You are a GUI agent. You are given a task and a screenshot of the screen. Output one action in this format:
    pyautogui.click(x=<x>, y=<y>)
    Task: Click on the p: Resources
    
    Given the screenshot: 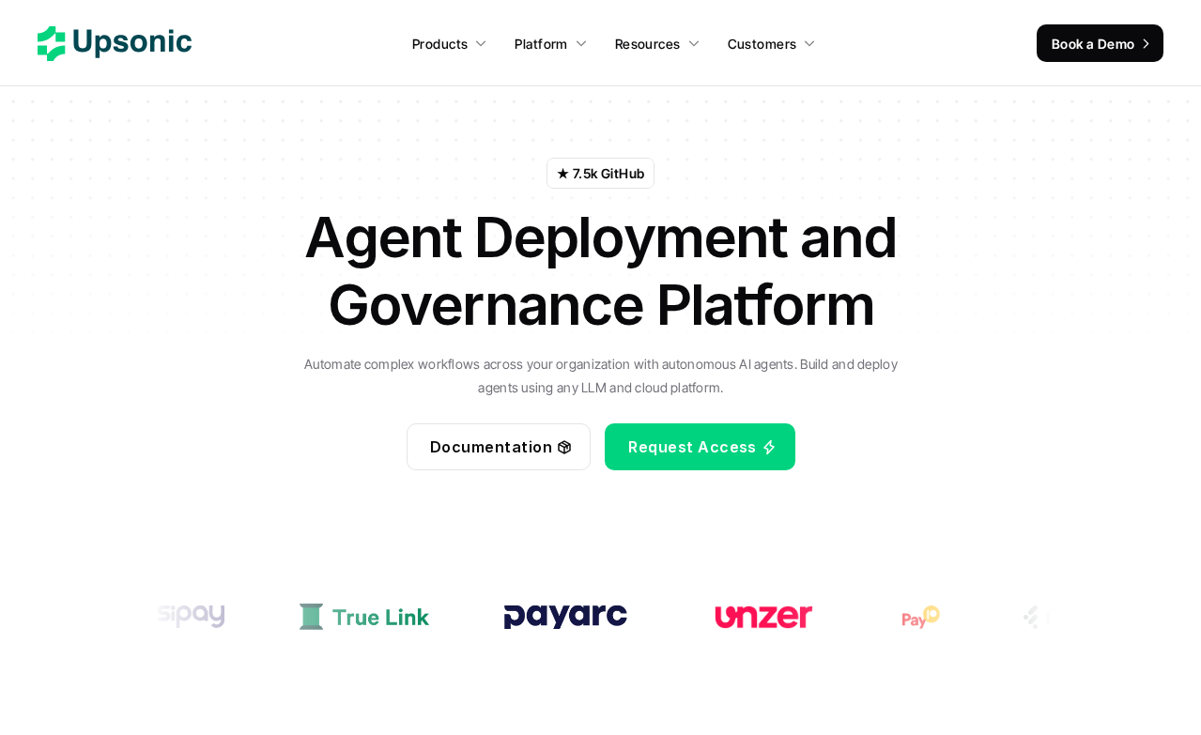 What is the action you would take?
    pyautogui.click(x=648, y=43)
    